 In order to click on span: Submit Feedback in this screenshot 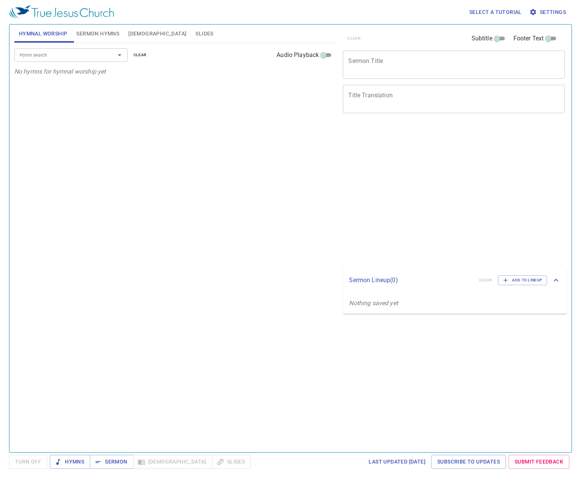, I will do `click(538, 462)`.